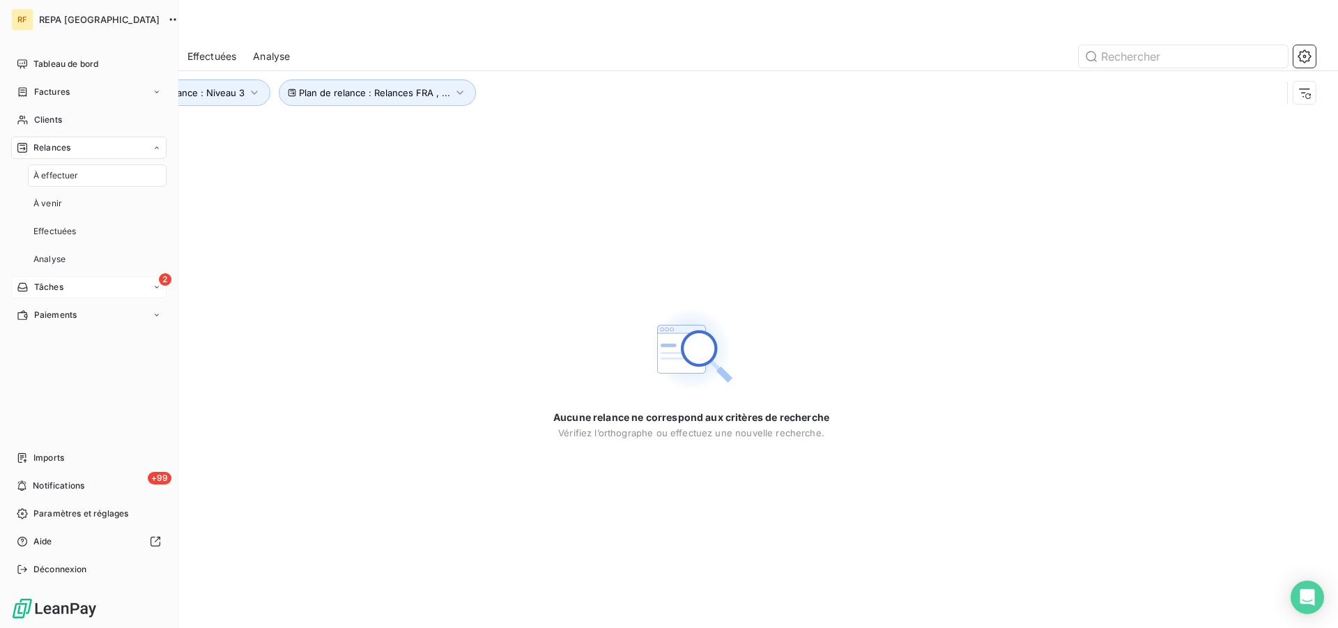 This screenshot has height=628, width=1338. I want to click on span: Déconnexion, so click(60, 570).